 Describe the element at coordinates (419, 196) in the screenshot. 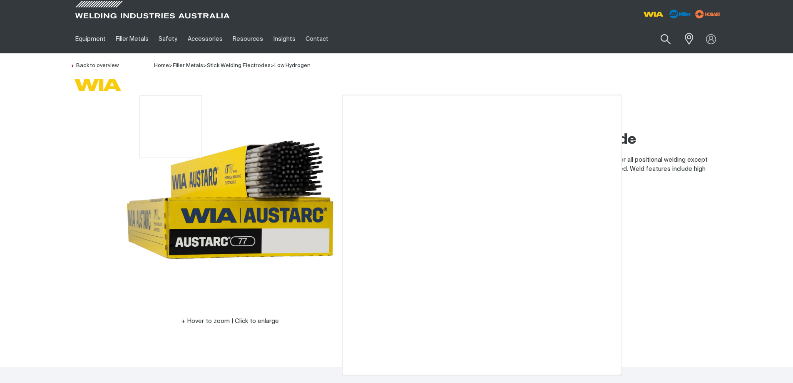

I see `strong: Processes:` at that location.